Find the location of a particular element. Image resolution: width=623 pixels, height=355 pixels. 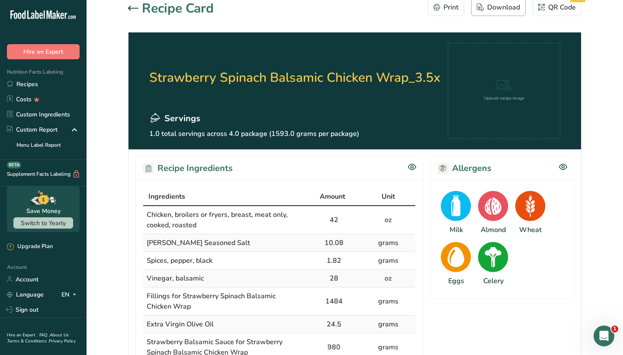

button: Switch to Yearly is located at coordinates (43, 223).